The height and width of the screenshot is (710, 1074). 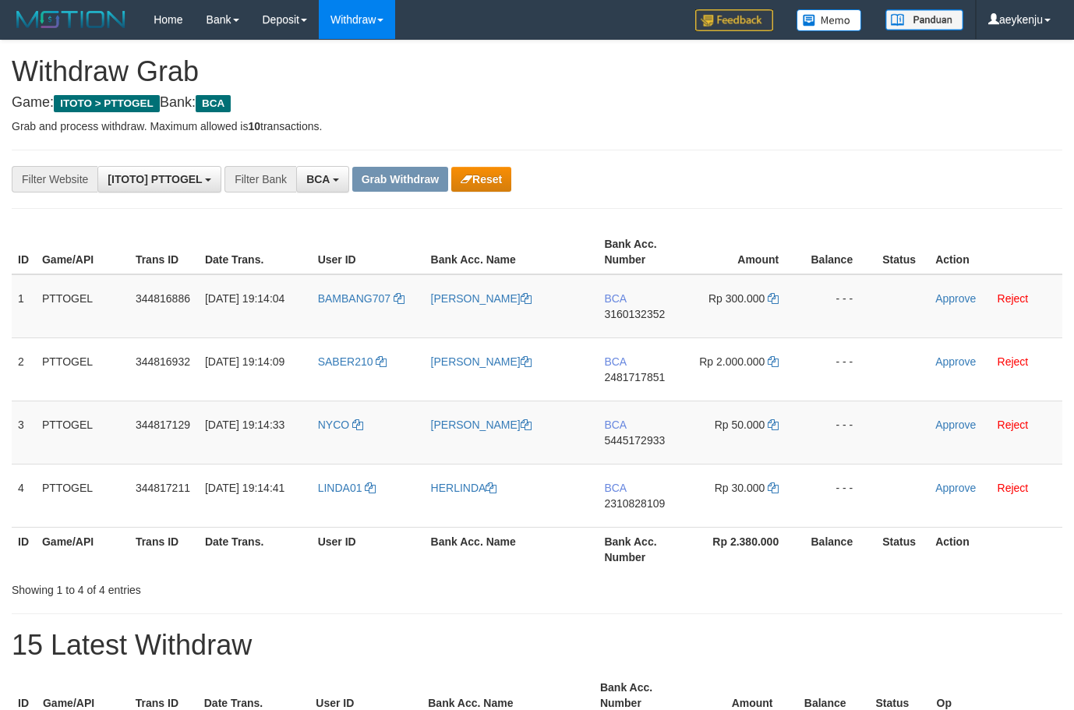 What do you see at coordinates (537, 72) in the screenshot?
I see `h1: Withdraw Grab` at bounding box center [537, 72].